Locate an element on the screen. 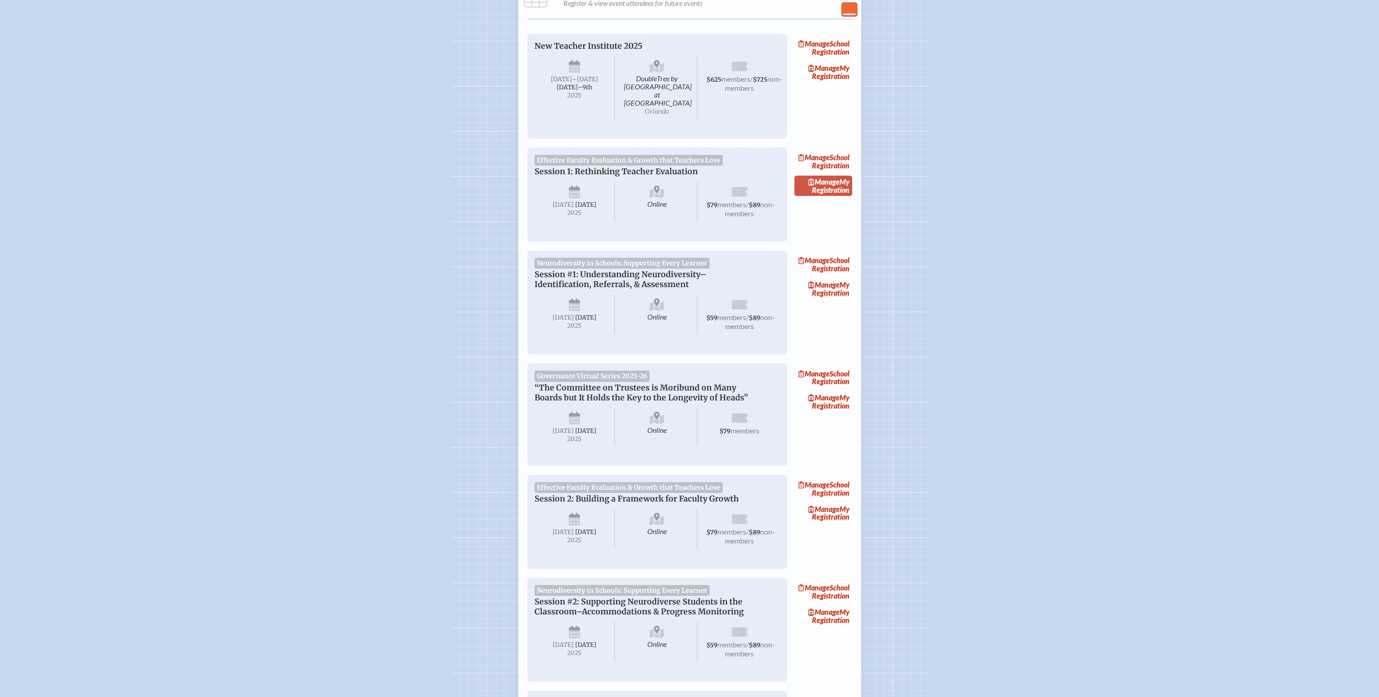 The width and height of the screenshot is (1379, 697). p: Session #2: Supporting Neurodiverse Students in the Classroom–Accommodations & Progress Monitoring is located at coordinates (648, 606).